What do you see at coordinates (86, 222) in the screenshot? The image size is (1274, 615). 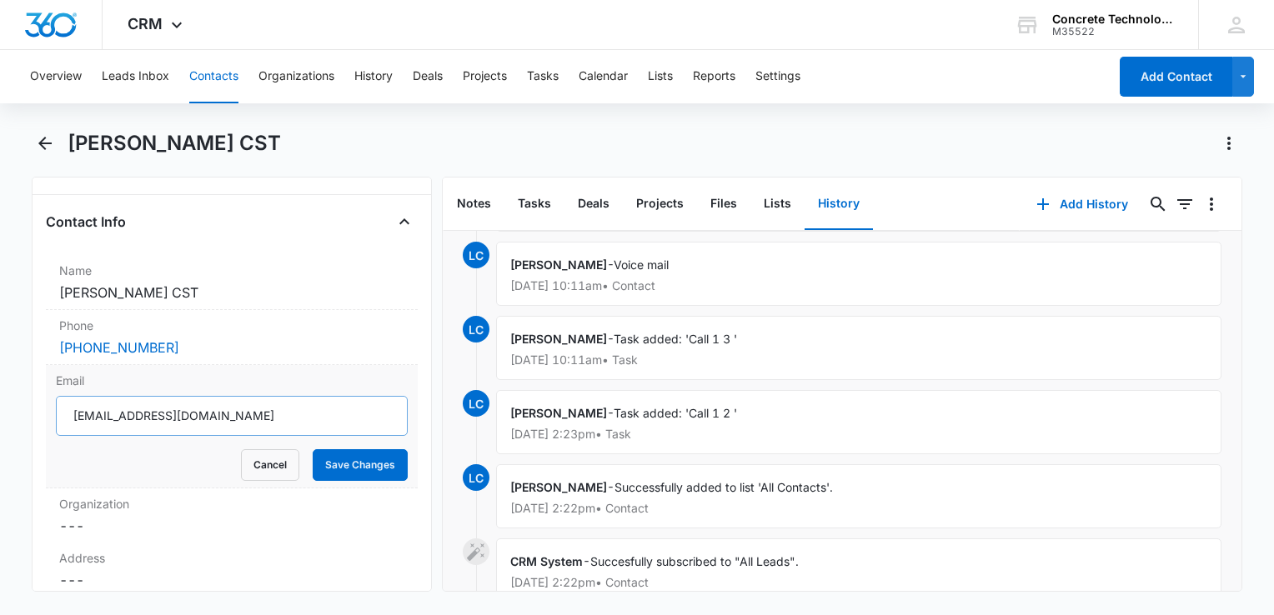 I see `h4: Contact Info` at bounding box center [86, 222].